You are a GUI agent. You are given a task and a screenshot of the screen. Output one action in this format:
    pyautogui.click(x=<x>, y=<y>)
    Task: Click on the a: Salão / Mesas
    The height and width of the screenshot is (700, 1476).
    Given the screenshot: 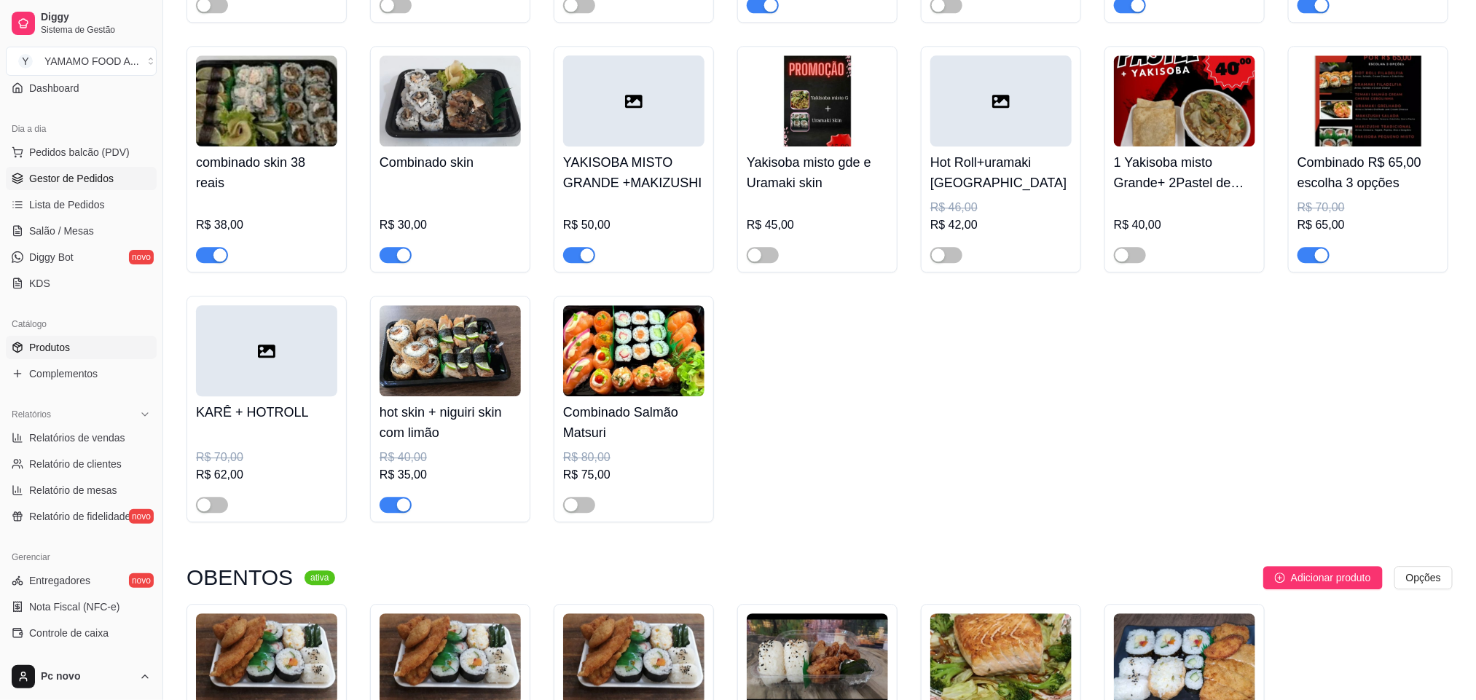 What is the action you would take?
    pyautogui.click(x=81, y=231)
    